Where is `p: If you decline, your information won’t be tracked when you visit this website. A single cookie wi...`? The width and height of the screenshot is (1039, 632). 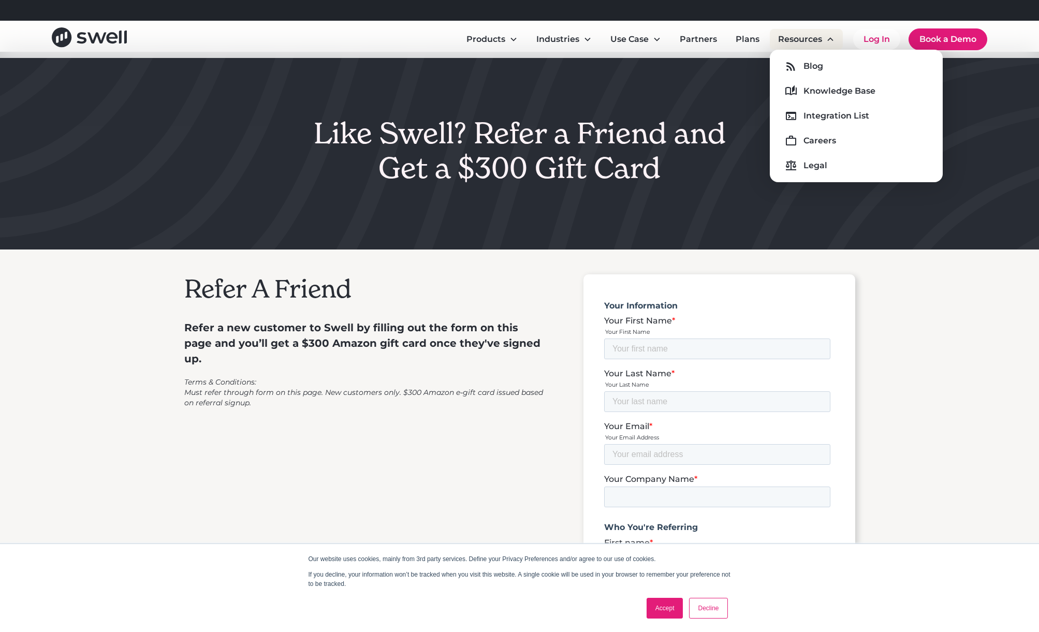
p: If you decline, your information won’t be tracked when you visit this website. A single cookie wi... is located at coordinates (520, 579).